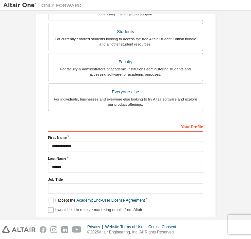 Image resolution: width=251 pixels, height=239 pixels. Describe the element at coordinates (96, 200) in the screenshot. I see `label: I accept the` at that location.